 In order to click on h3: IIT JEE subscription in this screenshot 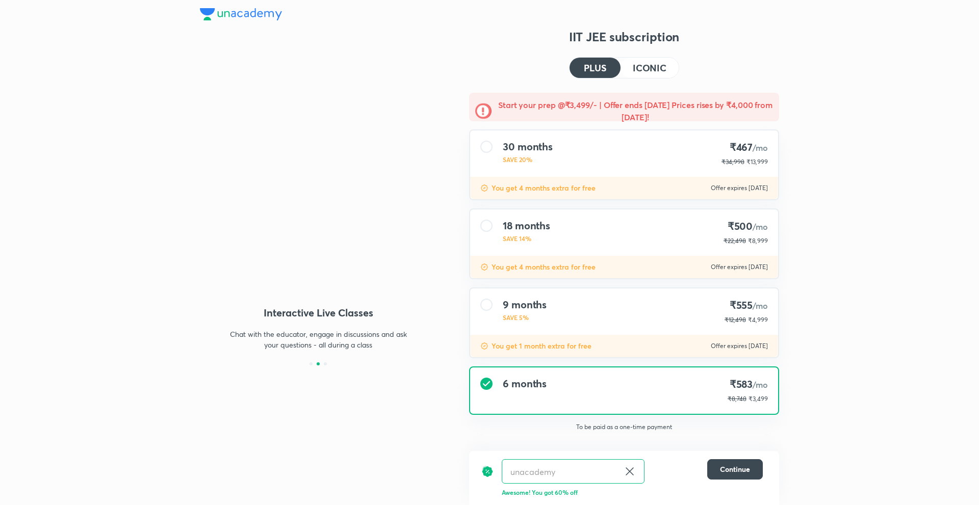, I will do `click(624, 37)`.